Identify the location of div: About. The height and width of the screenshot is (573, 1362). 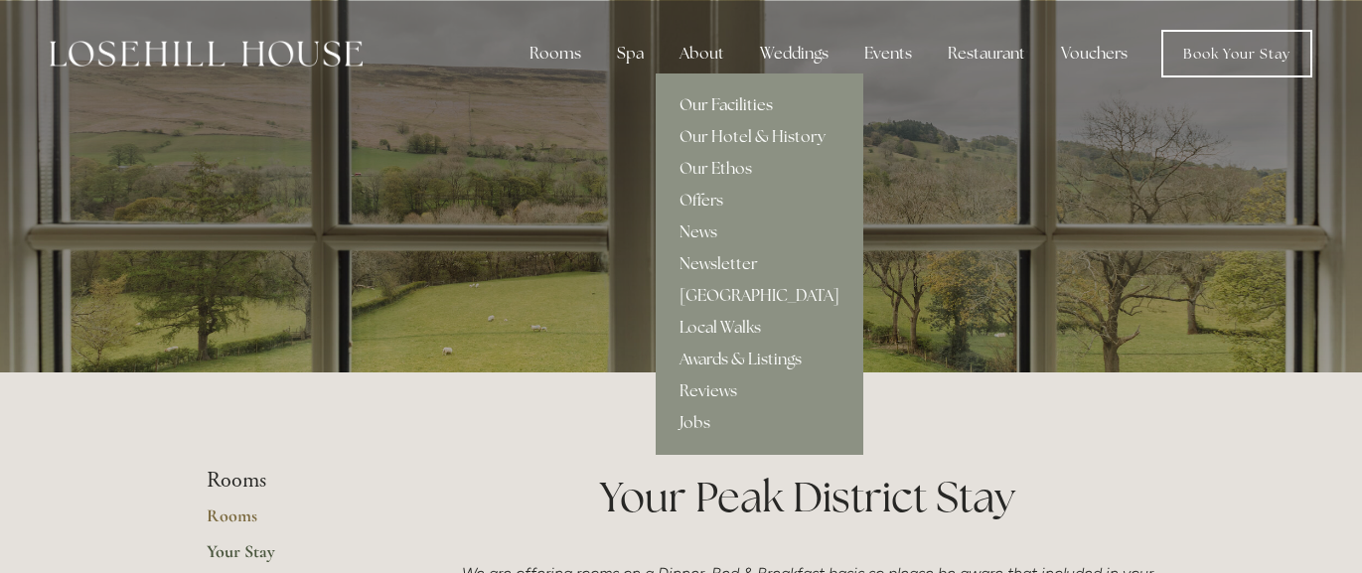
(702, 54).